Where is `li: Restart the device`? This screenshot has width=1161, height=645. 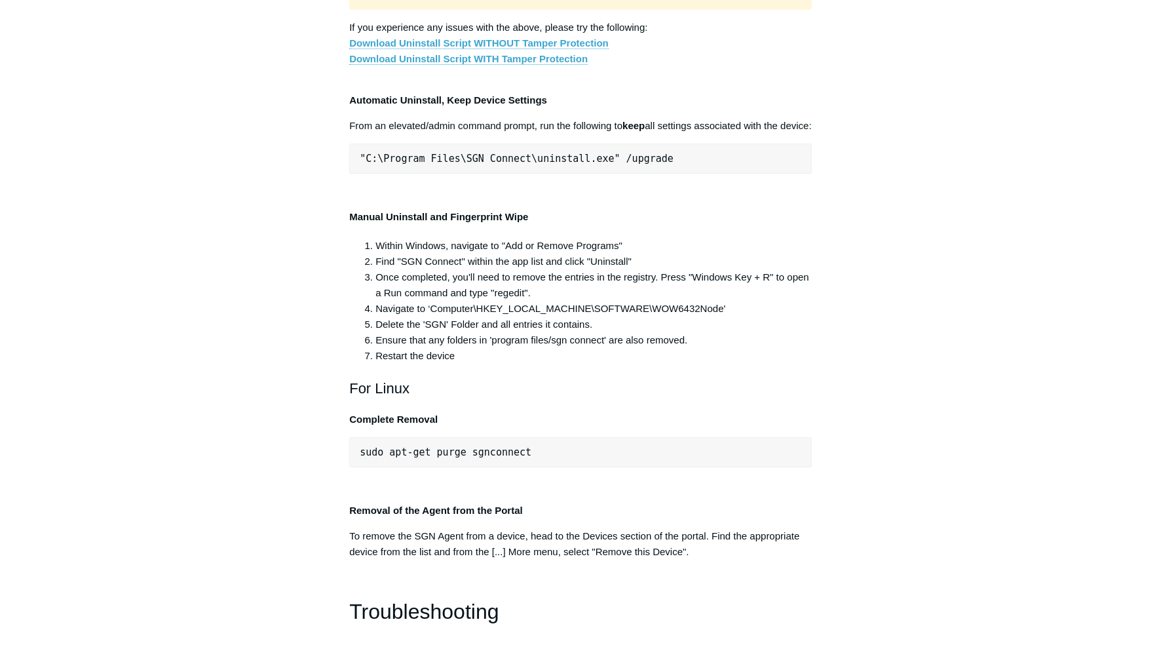 li: Restart the device is located at coordinates (593, 356).